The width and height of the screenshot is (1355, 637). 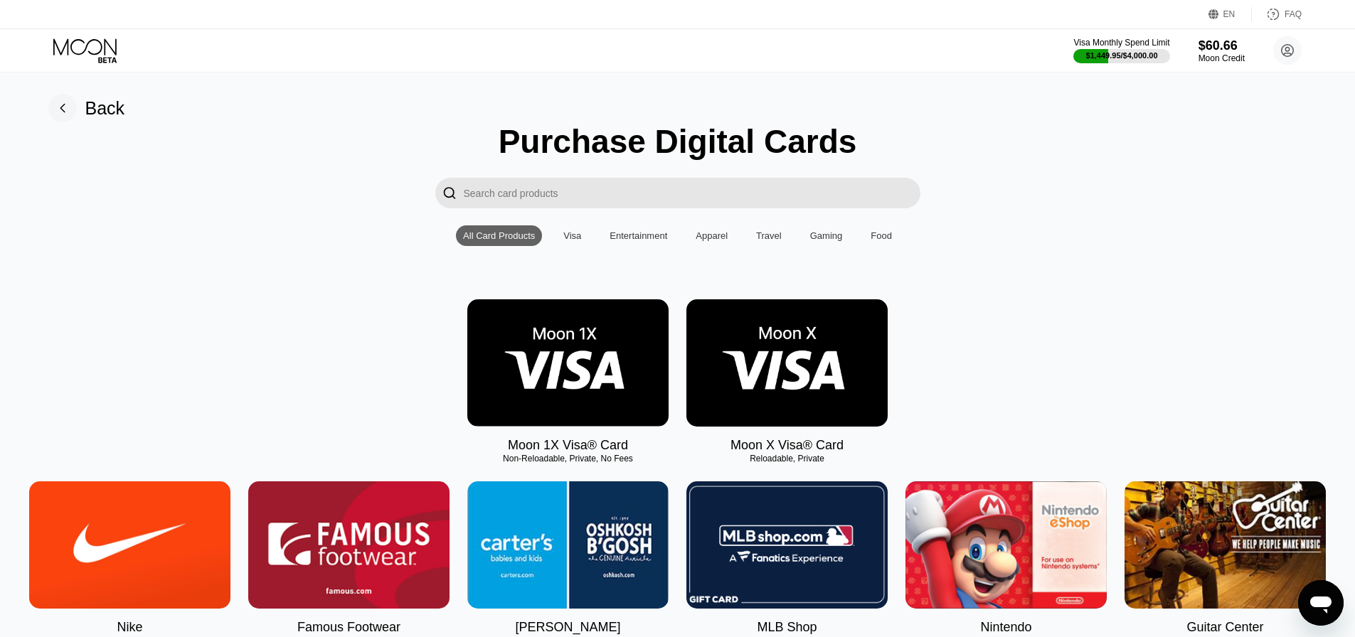 What do you see at coordinates (786, 445) in the screenshot?
I see `div: Moon X Visa® Card` at bounding box center [786, 445].